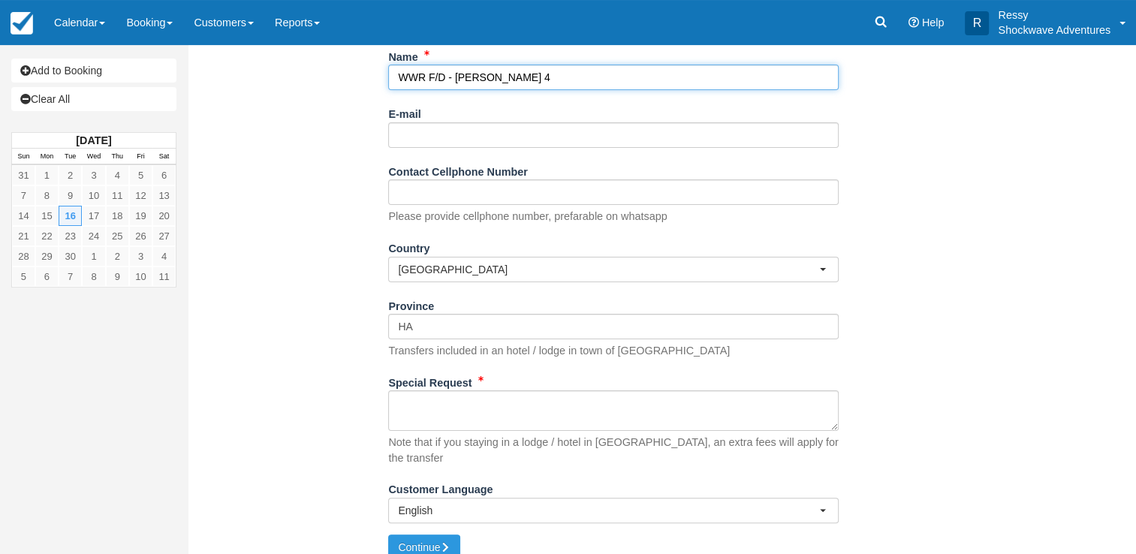 The height and width of the screenshot is (554, 1136). Describe the element at coordinates (140, 236) in the screenshot. I see `a: 26` at that location.